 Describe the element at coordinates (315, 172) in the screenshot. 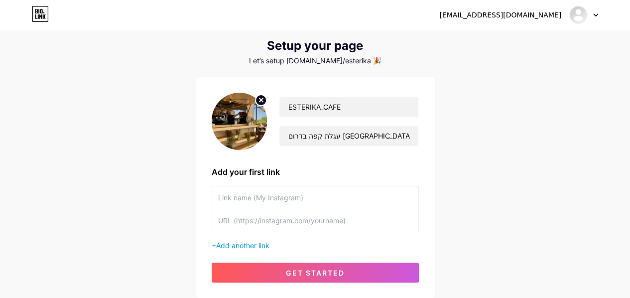

I see `div: Add your first link` at that location.